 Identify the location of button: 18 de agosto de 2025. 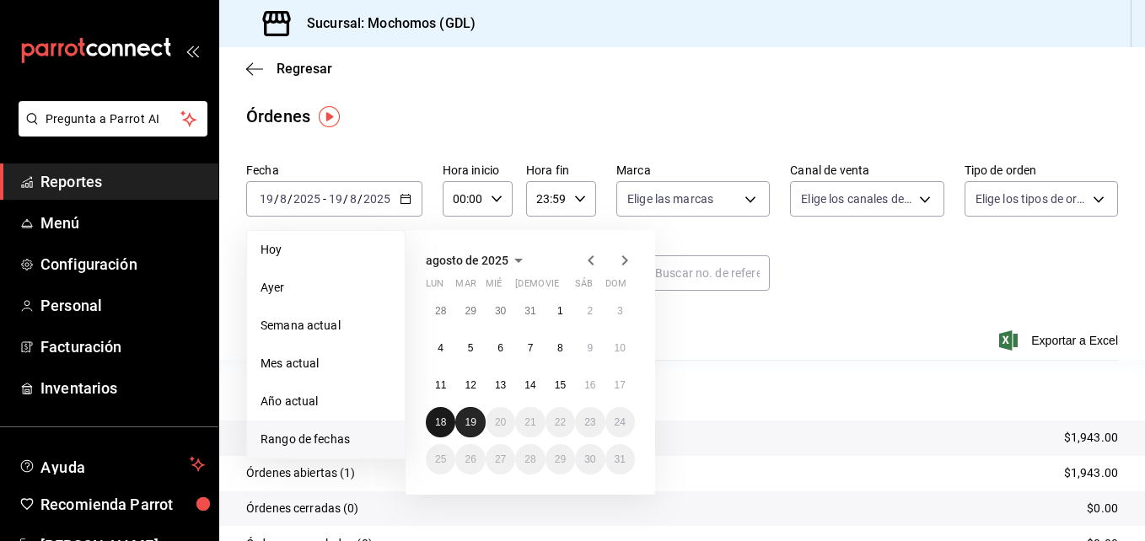
(440, 423).